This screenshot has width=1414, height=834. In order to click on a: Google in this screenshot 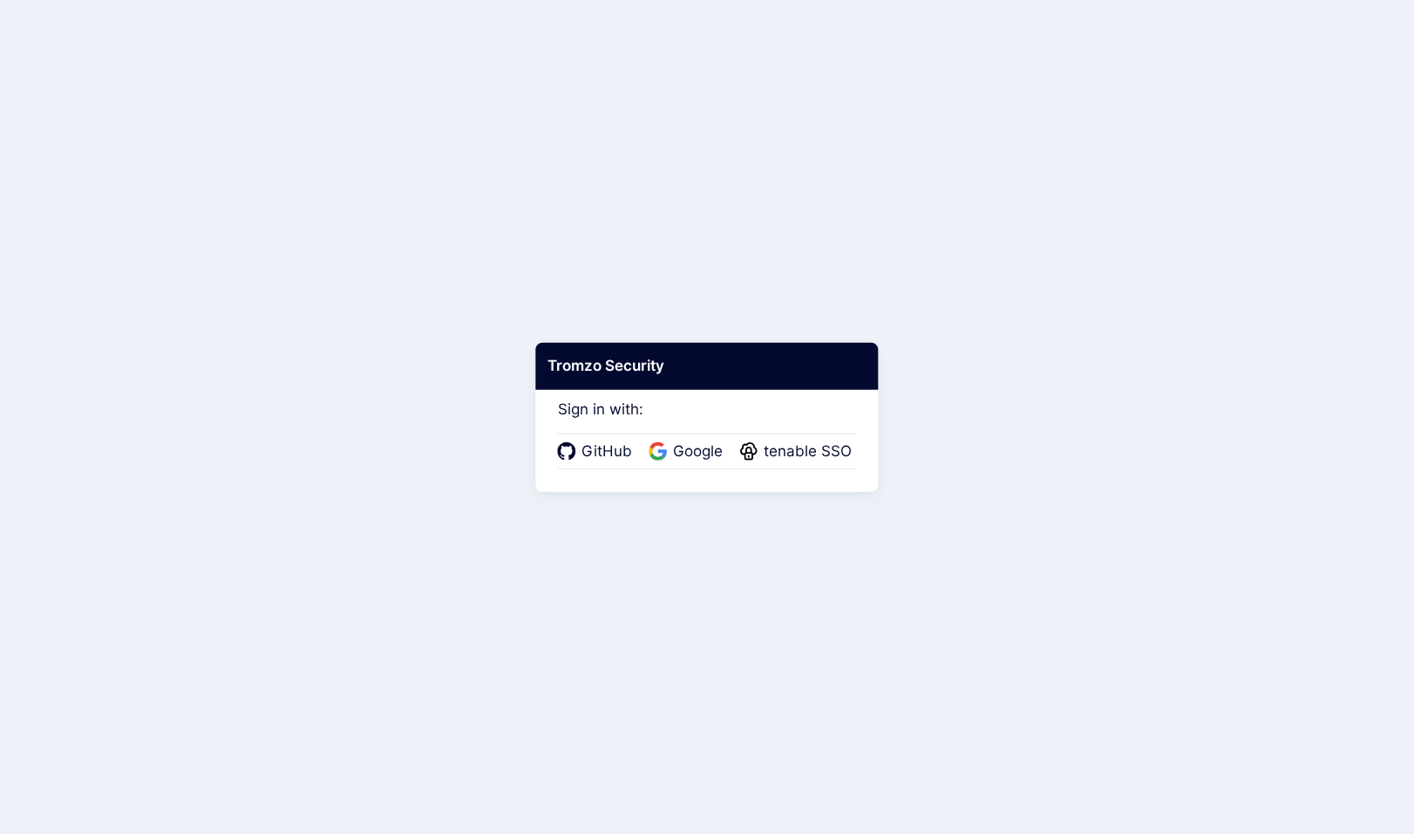, I will do `click(689, 452)`.